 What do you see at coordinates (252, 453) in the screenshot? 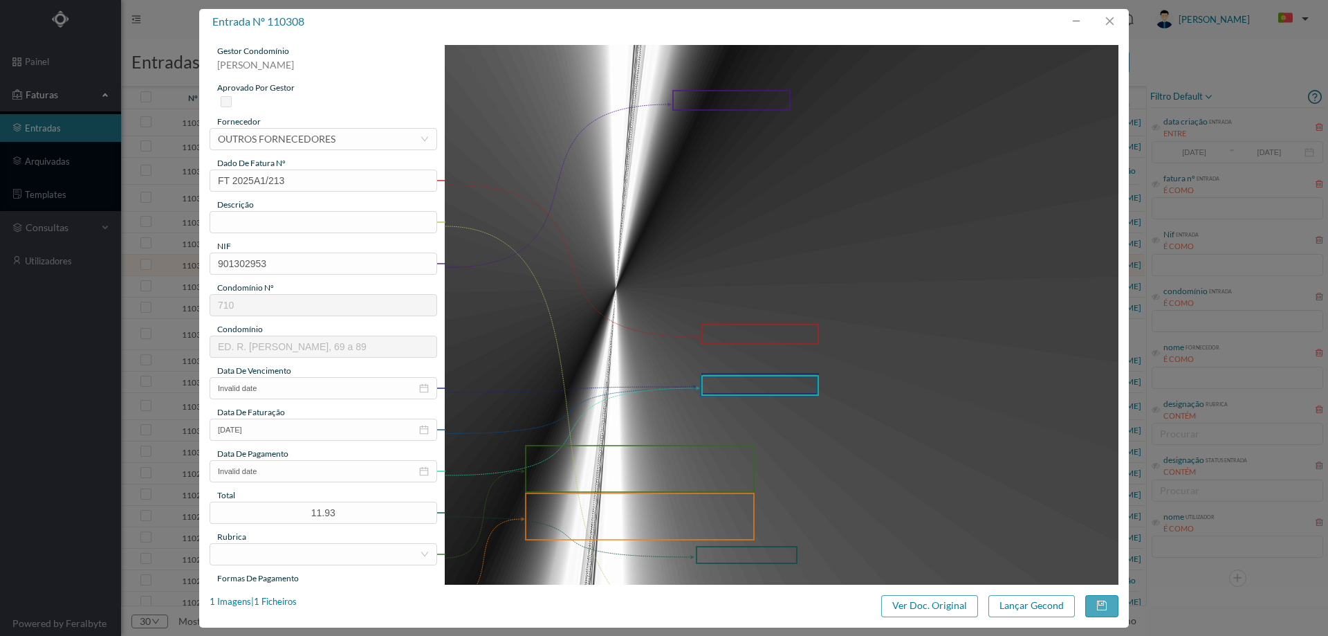
I see `span: data de pagamento` at bounding box center [252, 453].